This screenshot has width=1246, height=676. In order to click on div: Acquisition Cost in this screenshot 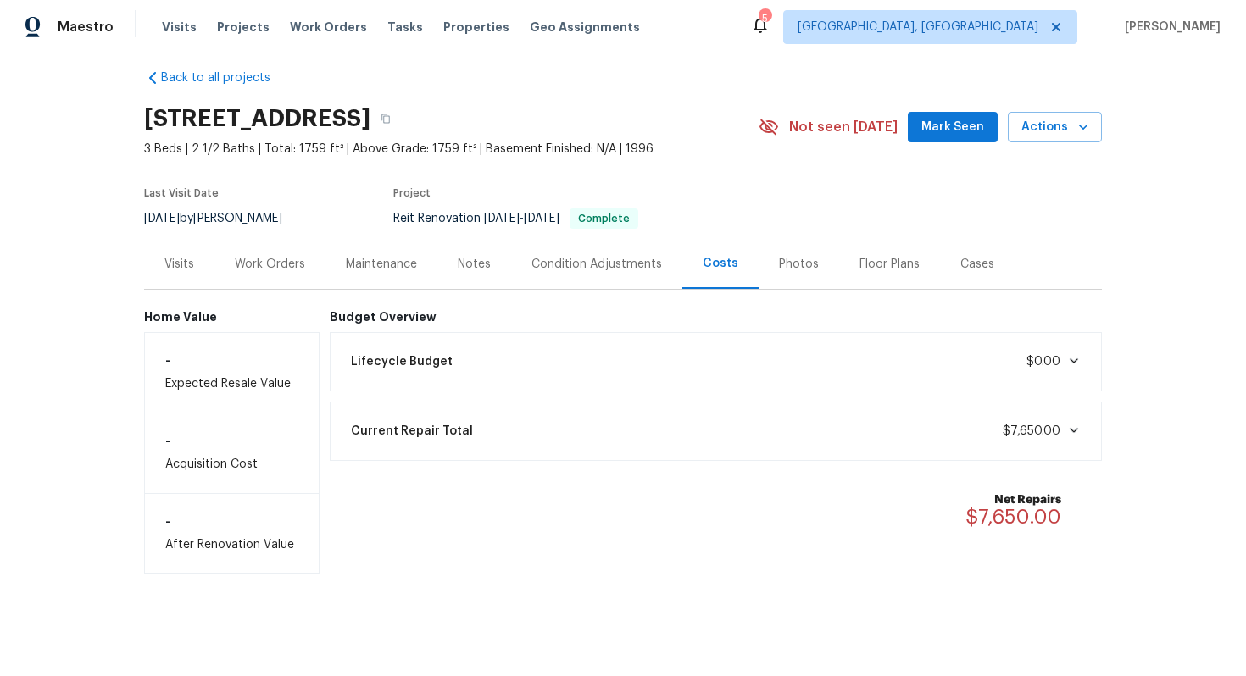, I will do `click(231, 453)`.